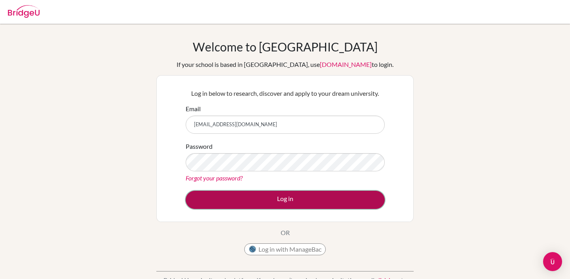 The height and width of the screenshot is (279, 570). I want to click on img: Bridge-U, so click(24, 11).